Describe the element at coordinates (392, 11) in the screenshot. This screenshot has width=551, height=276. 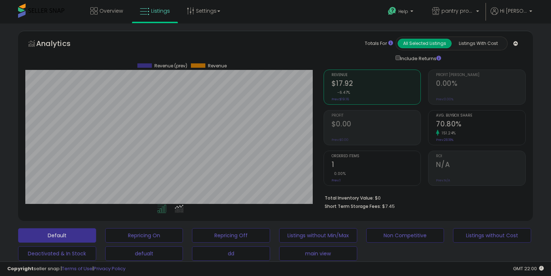
I see `i: Get Help` at that location.